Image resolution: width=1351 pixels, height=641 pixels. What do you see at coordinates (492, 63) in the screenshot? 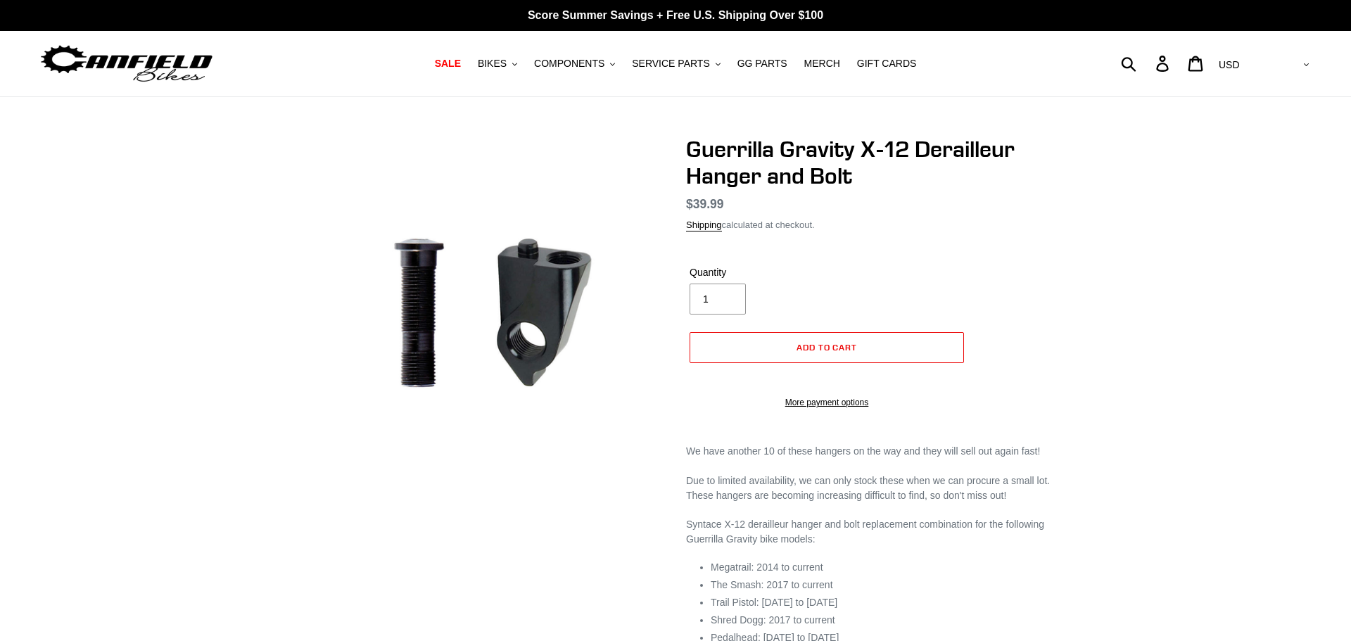
I see `span: BIKES` at bounding box center [492, 63].